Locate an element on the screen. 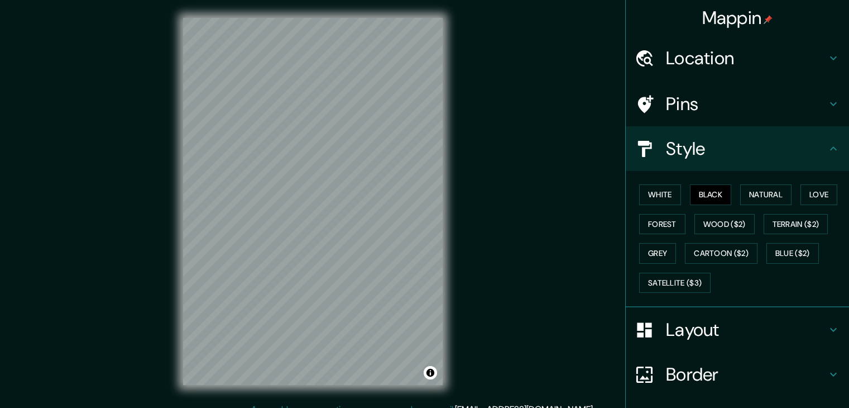 This screenshot has height=408, width=849. button: Black is located at coordinates (711, 194).